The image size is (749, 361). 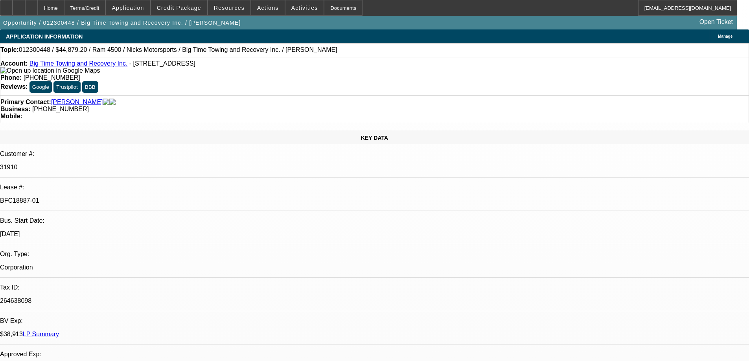 What do you see at coordinates (229, 8) in the screenshot?
I see `button: Resources` at bounding box center [229, 8].